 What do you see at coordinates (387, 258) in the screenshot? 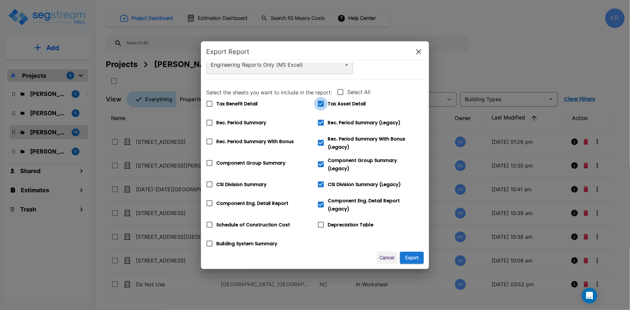
I see `button: Cancel` at bounding box center [387, 258].